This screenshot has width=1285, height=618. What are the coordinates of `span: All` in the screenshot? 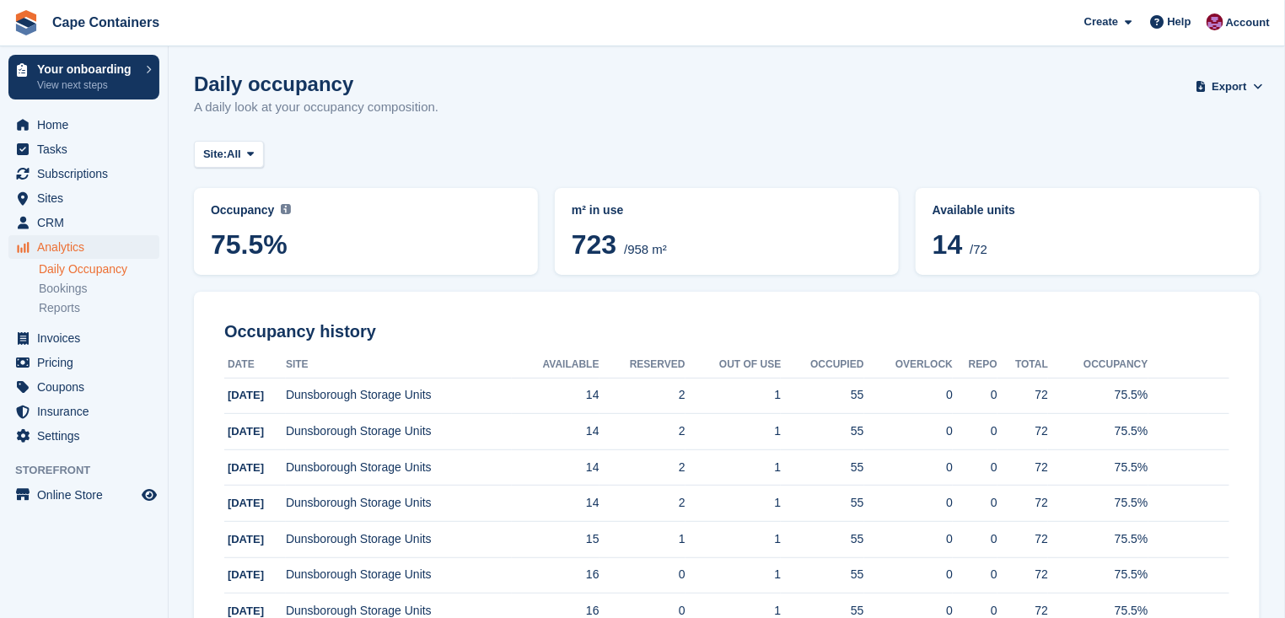 It's located at (233, 154).